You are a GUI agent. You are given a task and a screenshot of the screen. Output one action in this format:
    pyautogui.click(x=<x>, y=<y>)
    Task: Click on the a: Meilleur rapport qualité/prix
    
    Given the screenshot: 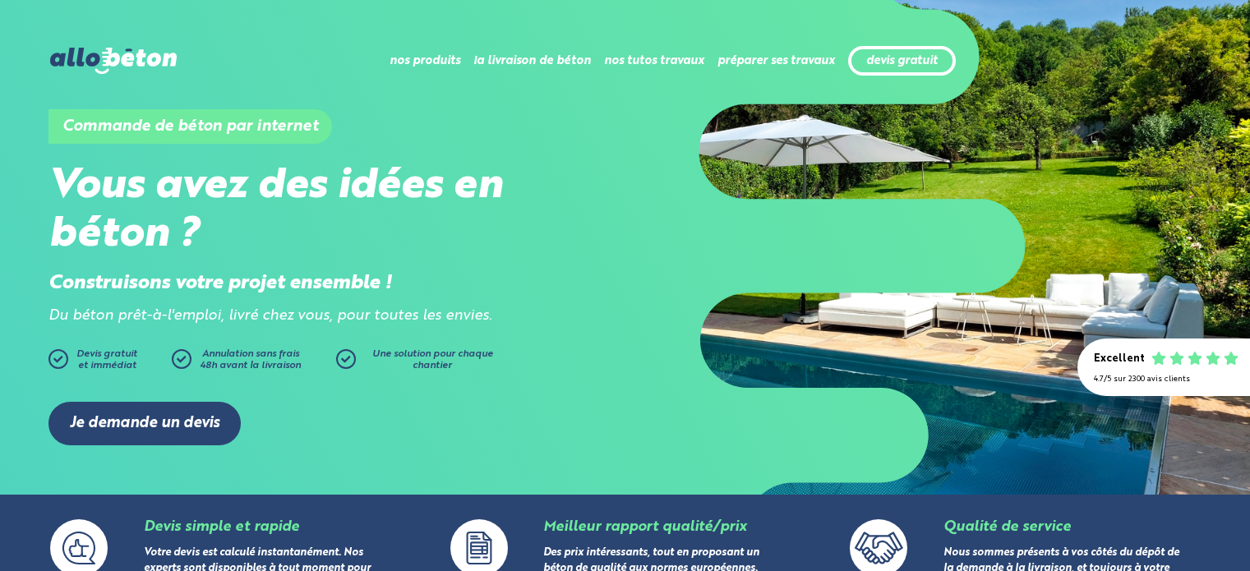 What is the action you would take?
    pyautogui.click(x=645, y=527)
    